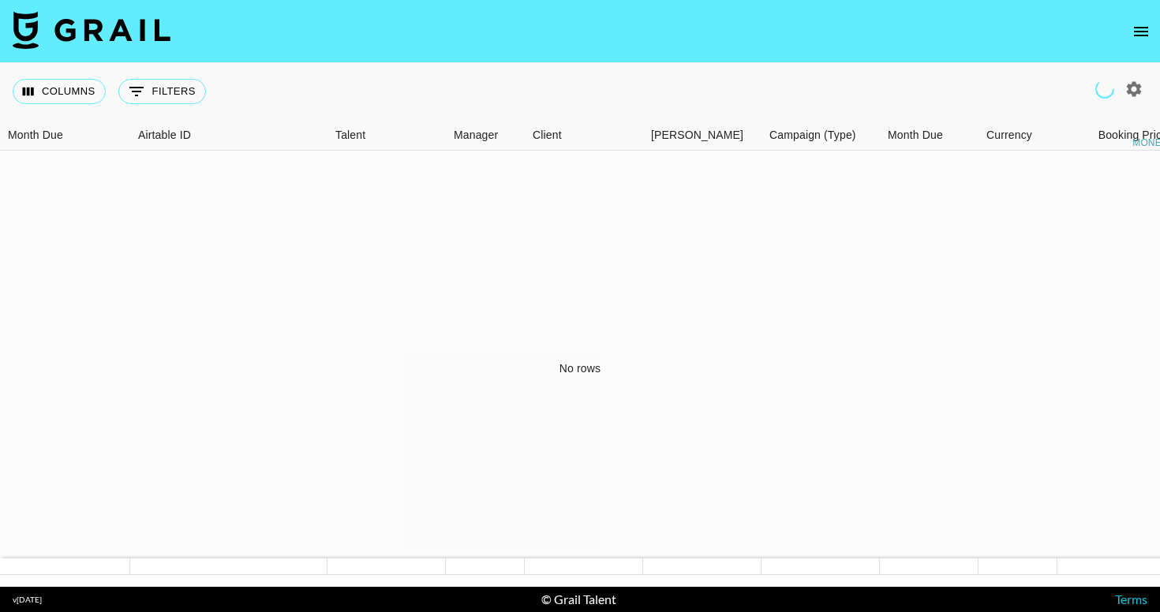 This screenshot has height=612, width=1160. What do you see at coordinates (702, 135) in the screenshot?
I see `div: Booker` at bounding box center [702, 135].